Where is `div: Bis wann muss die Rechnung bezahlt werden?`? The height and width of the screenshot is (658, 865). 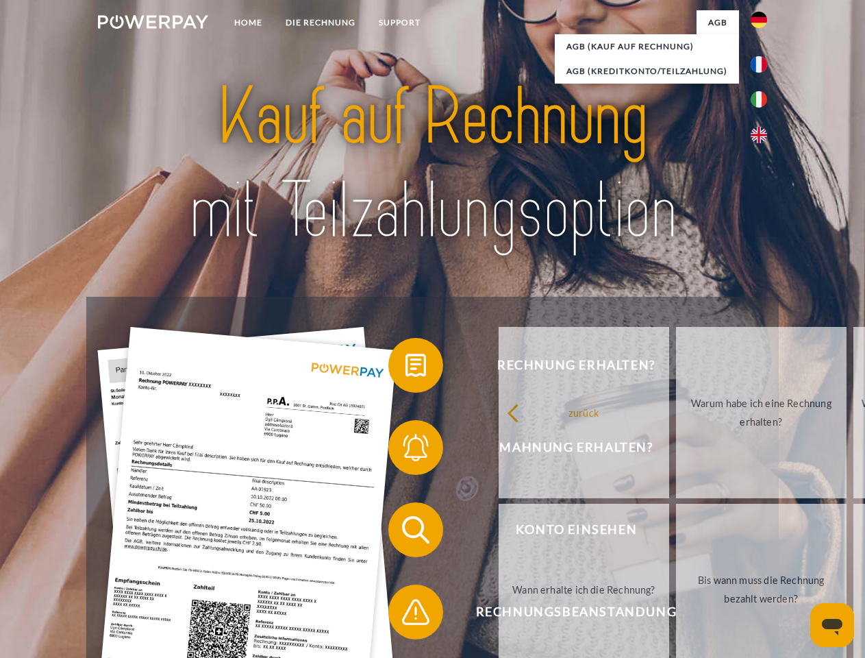
div: Bis wann muss die Rechnung bezahlt werden? is located at coordinates (761, 589).